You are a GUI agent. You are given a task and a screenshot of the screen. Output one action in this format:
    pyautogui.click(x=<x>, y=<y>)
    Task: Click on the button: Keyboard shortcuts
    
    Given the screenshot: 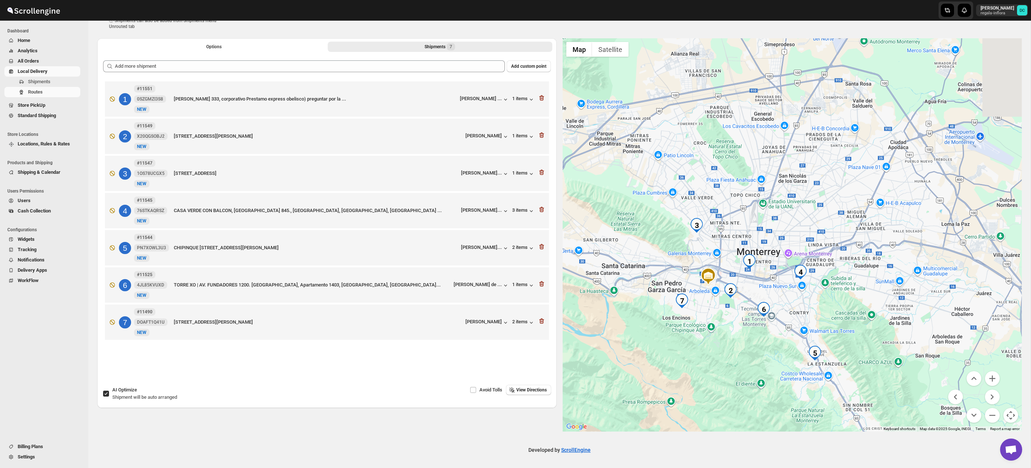 What is the action you would take?
    pyautogui.click(x=900, y=429)
    